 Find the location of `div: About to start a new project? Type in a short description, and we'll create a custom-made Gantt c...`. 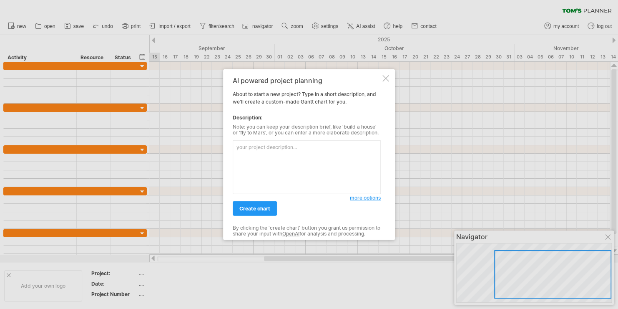

div: About to start a new project? Type in a short description, and we'll create a custom-made Gantt c... is located at coordinates (307, 154).